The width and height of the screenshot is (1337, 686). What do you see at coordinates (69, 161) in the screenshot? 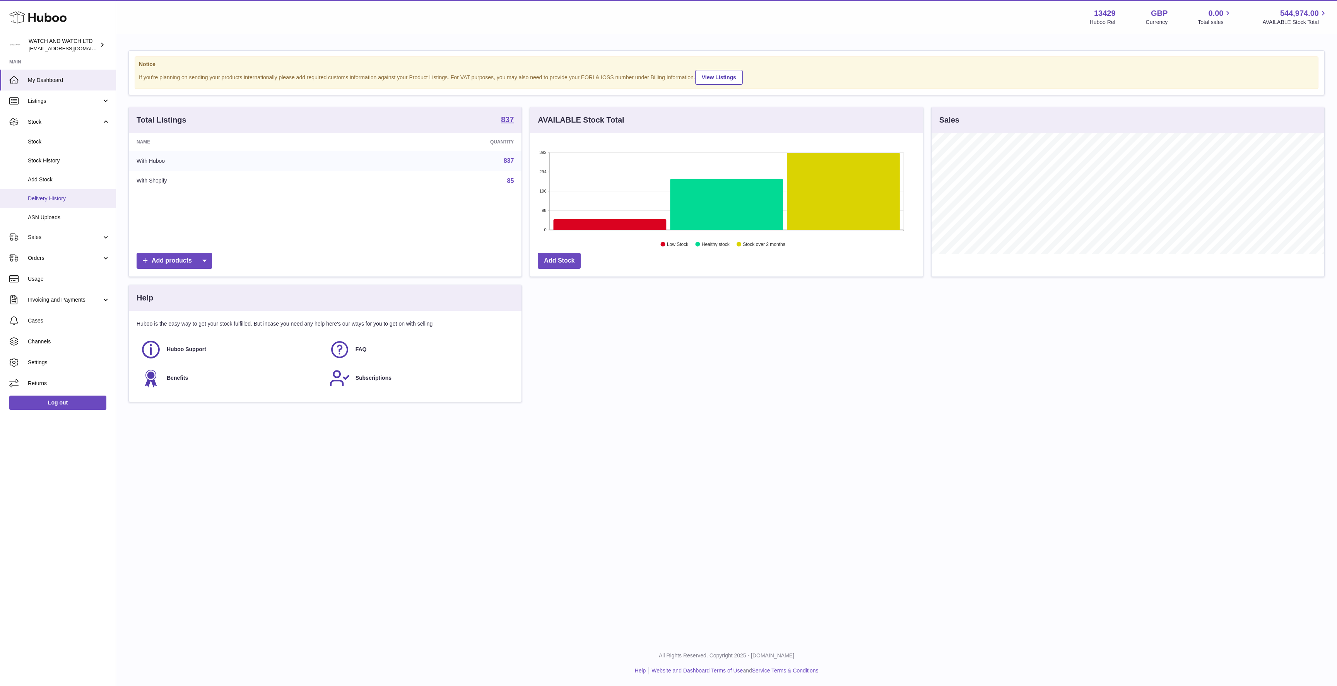
I see `span: Stock History` at bounding box center [69, 161].